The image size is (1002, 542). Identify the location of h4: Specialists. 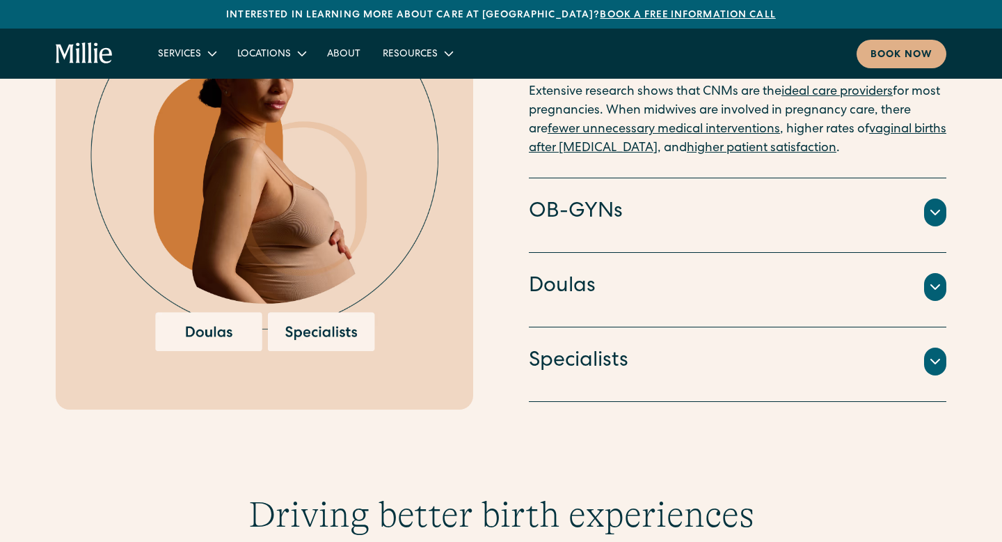
(579, 361).